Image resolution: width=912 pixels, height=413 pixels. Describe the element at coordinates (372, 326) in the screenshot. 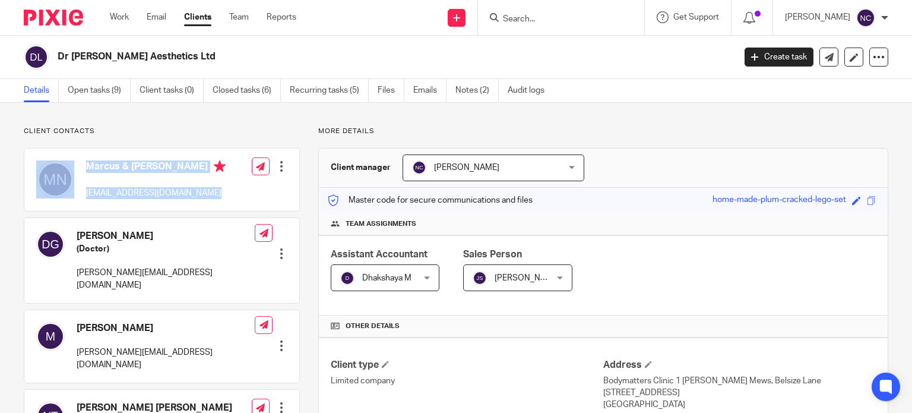

I see `span: Other details` at that location.